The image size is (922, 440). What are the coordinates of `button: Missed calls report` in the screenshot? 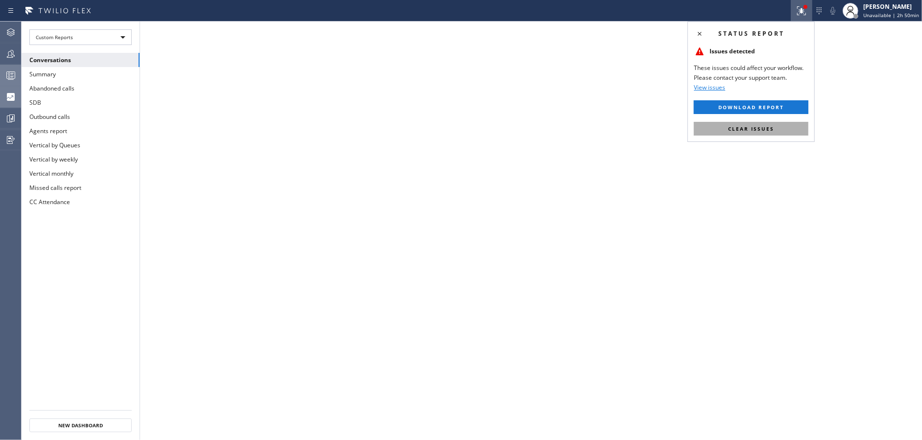 It's located at (80, 188).